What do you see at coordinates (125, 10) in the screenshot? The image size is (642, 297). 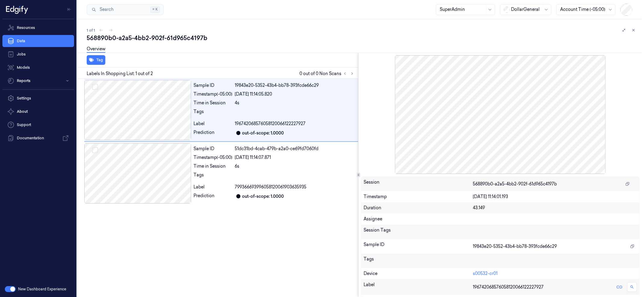 I see `button: Search⌘K` at bounding box center [125, 10].